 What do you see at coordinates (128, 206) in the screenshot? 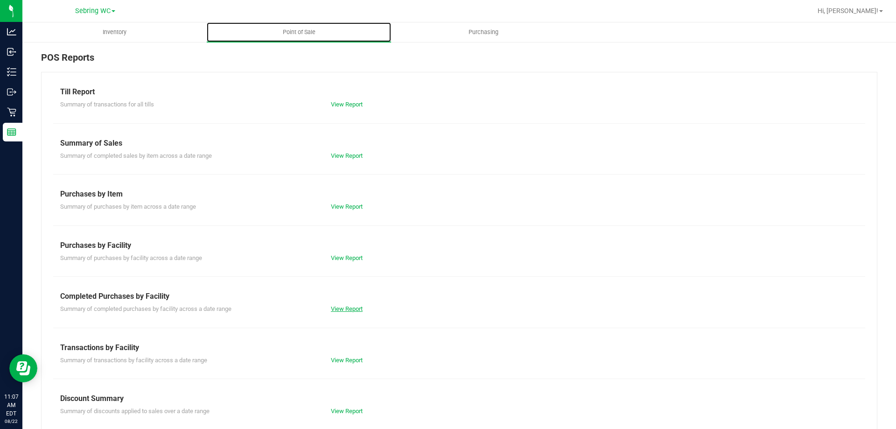
I see `span: Summary of purchases by item across a date range` at bounding box center [128, 206].